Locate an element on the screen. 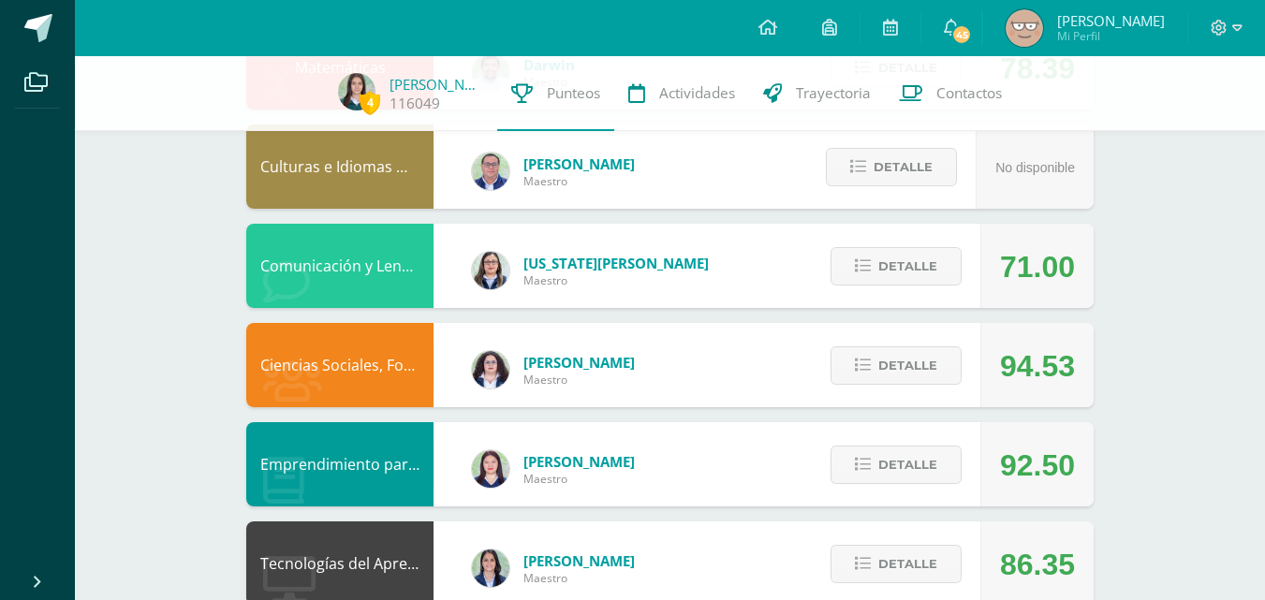  a: Trayectoria is located at coordinates (817, 94).